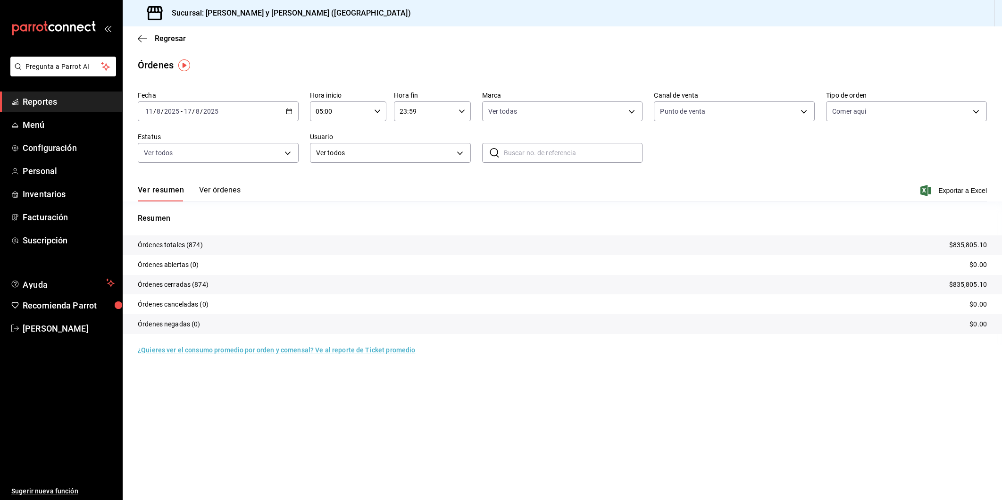  I want to click on label: Usuario, so click(390, 137).